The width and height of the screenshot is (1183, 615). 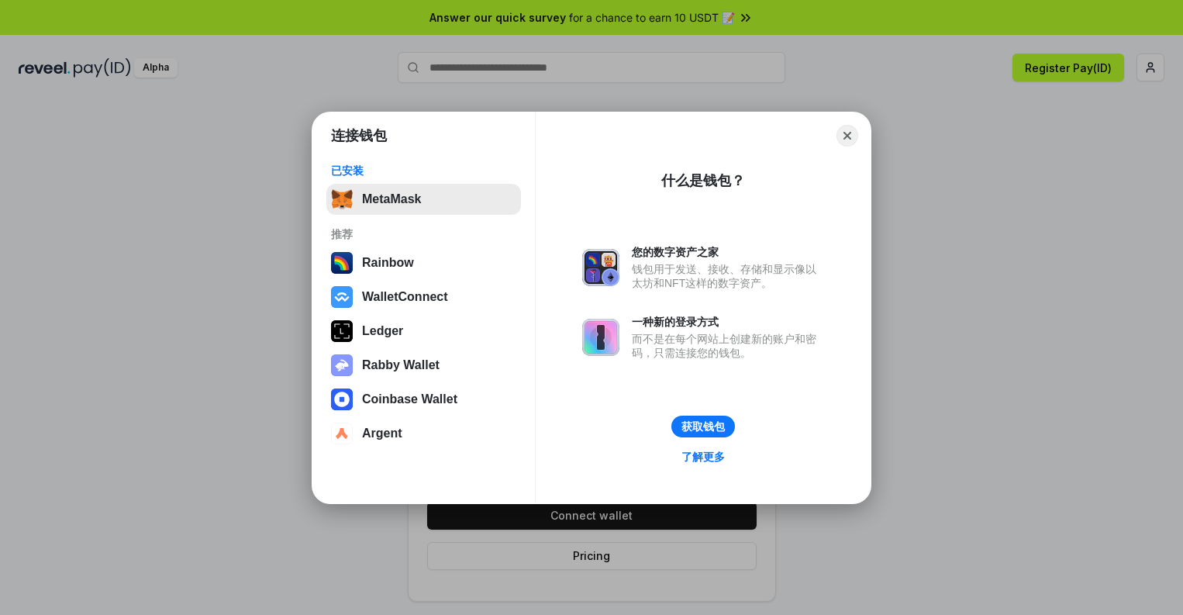 What do you see at coordinates (423, 234) in the screenshot?
I see `div: 推荐` at bounding box center [423, 234].